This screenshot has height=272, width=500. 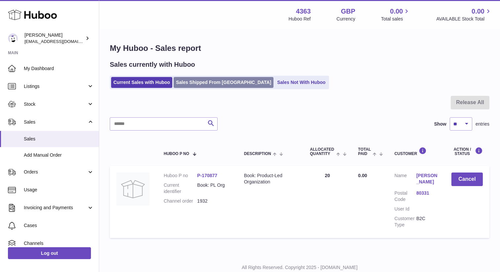 I want to click on span: My Dashboard, so click(x=59, y=68).